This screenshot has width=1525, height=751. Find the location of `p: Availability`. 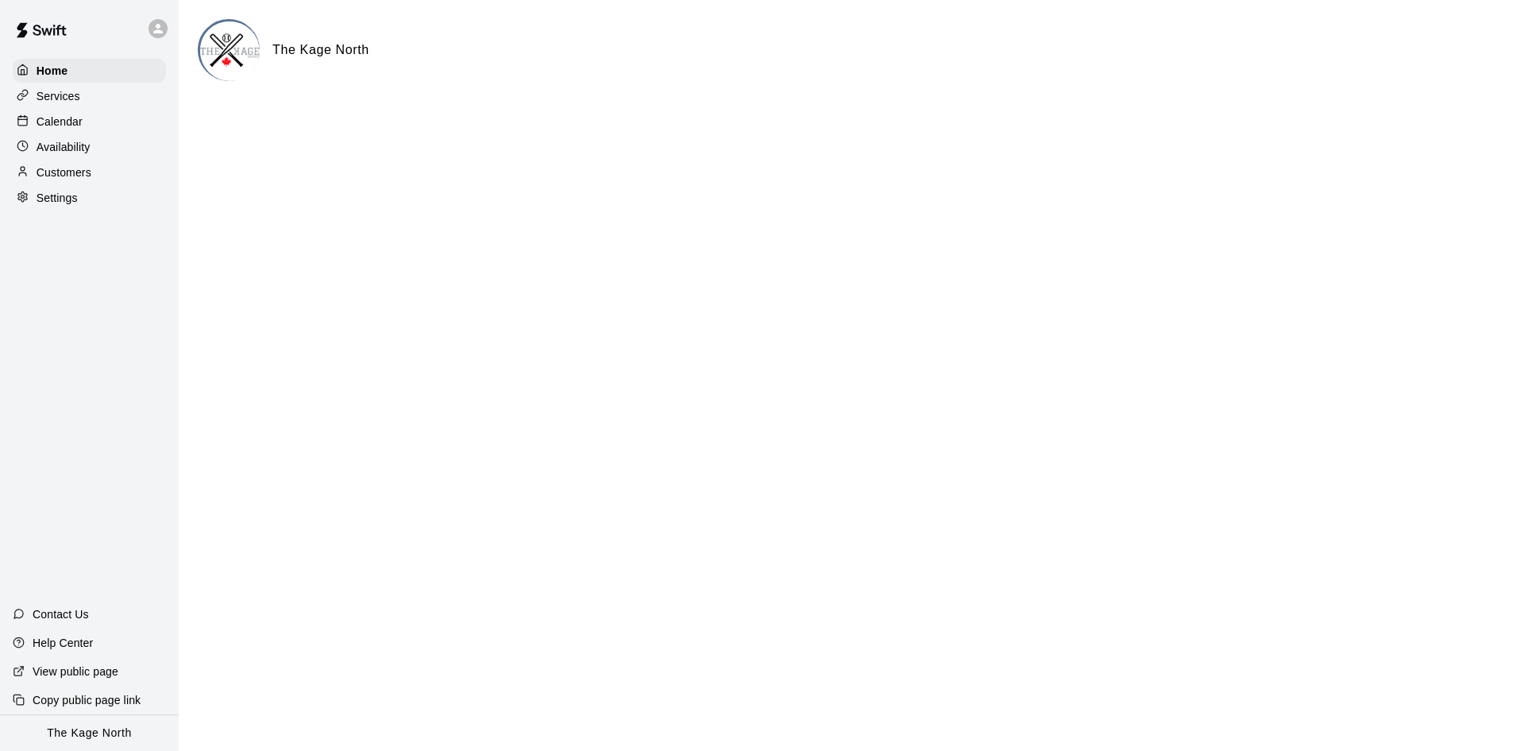

p: Availability is located at coordinates (64, 147).